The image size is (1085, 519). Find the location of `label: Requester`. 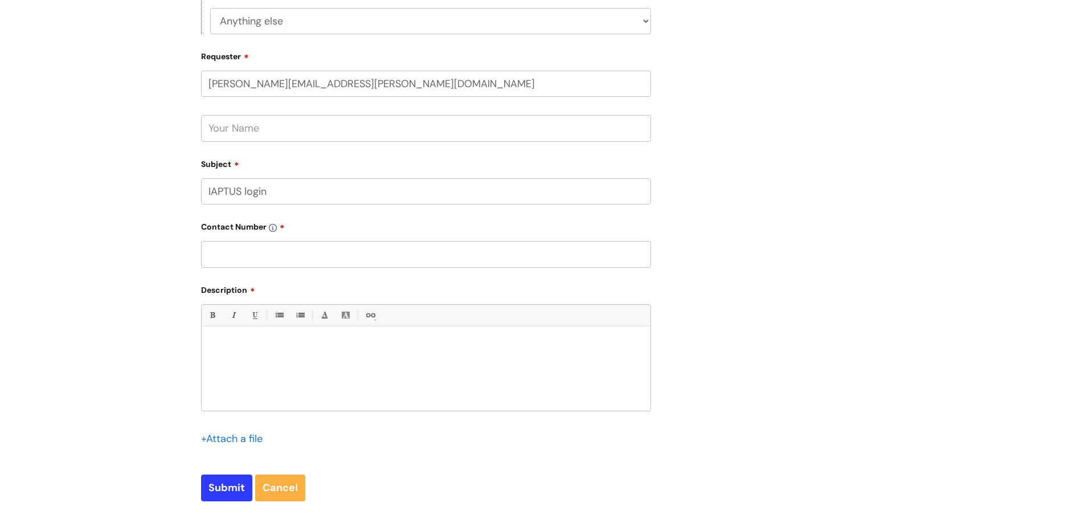

label: Requester is located at coordinates (426, 55).